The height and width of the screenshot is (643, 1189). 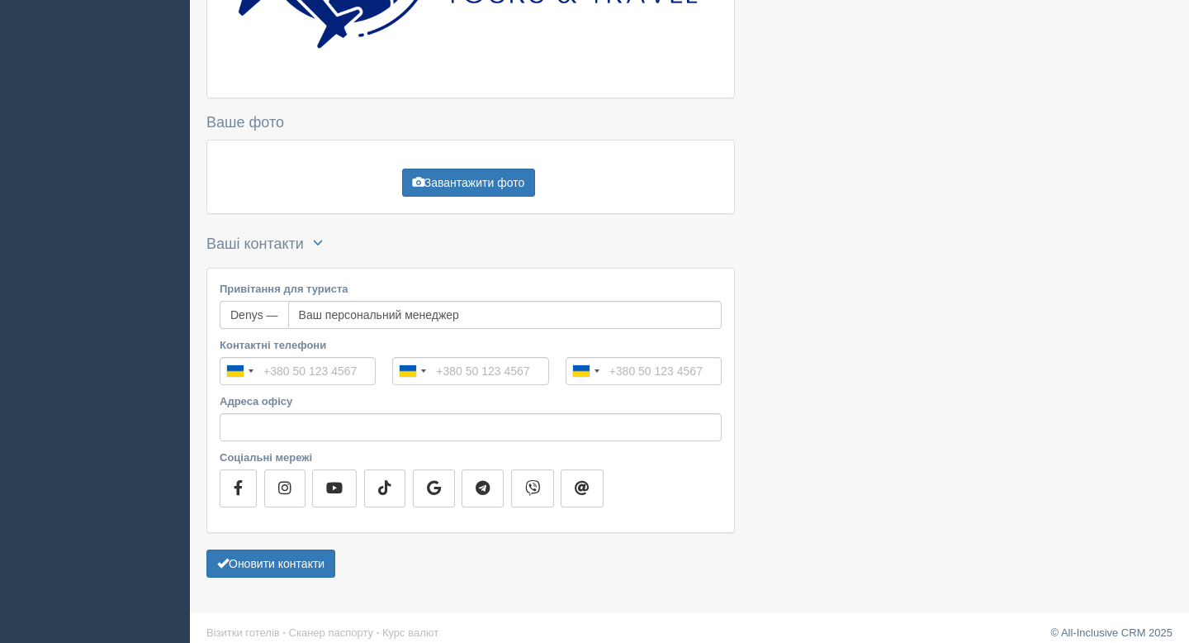 I want to click on h4: Ваше фото, so click(x=471, y=123).